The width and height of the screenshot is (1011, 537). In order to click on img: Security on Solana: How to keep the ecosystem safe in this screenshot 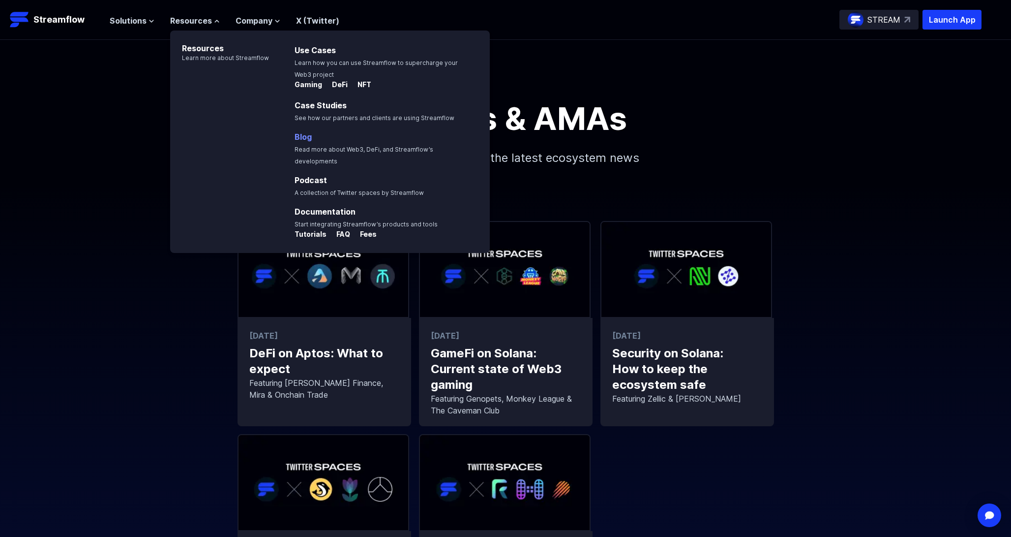, I will do `click(686, 269)`.